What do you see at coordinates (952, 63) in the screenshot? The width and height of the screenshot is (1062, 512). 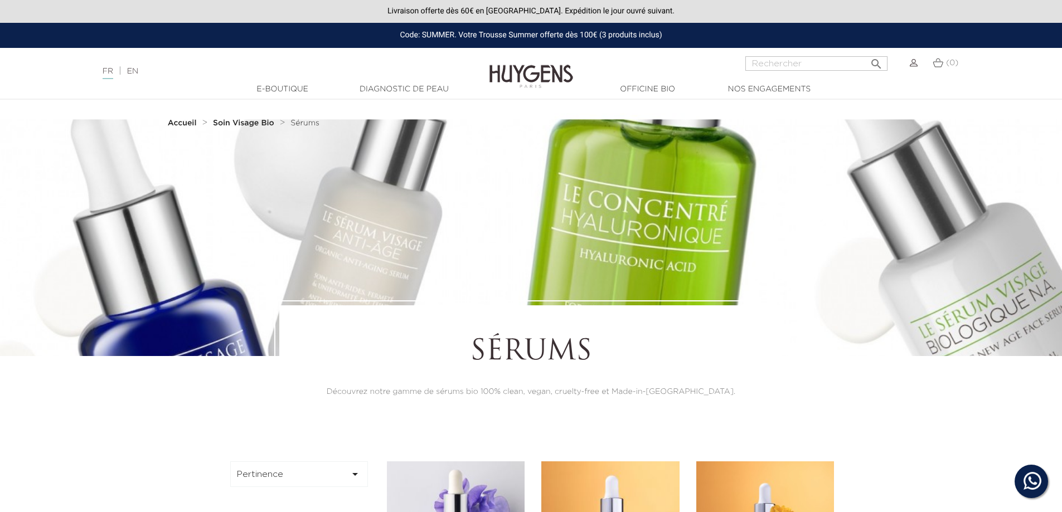 I see `span: (0)` at bounding box center [952, 63].